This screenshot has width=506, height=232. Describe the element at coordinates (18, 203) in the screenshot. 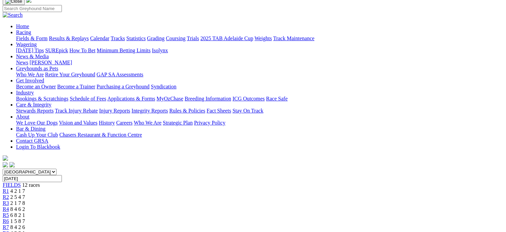

I see `span: 2 1 7 8` at that location.